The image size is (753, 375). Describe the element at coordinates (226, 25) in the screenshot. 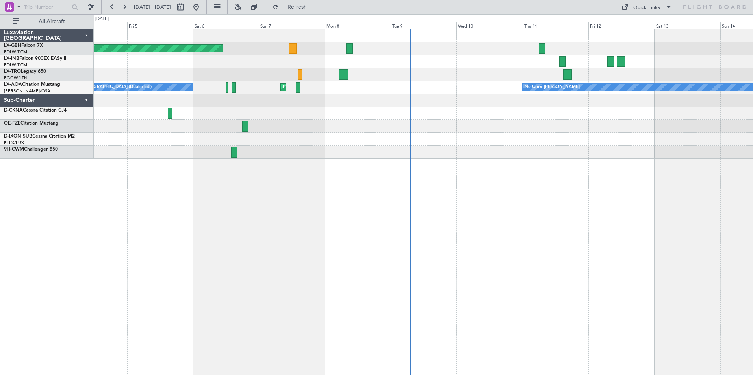

I see `div: Sat 6` at that location.